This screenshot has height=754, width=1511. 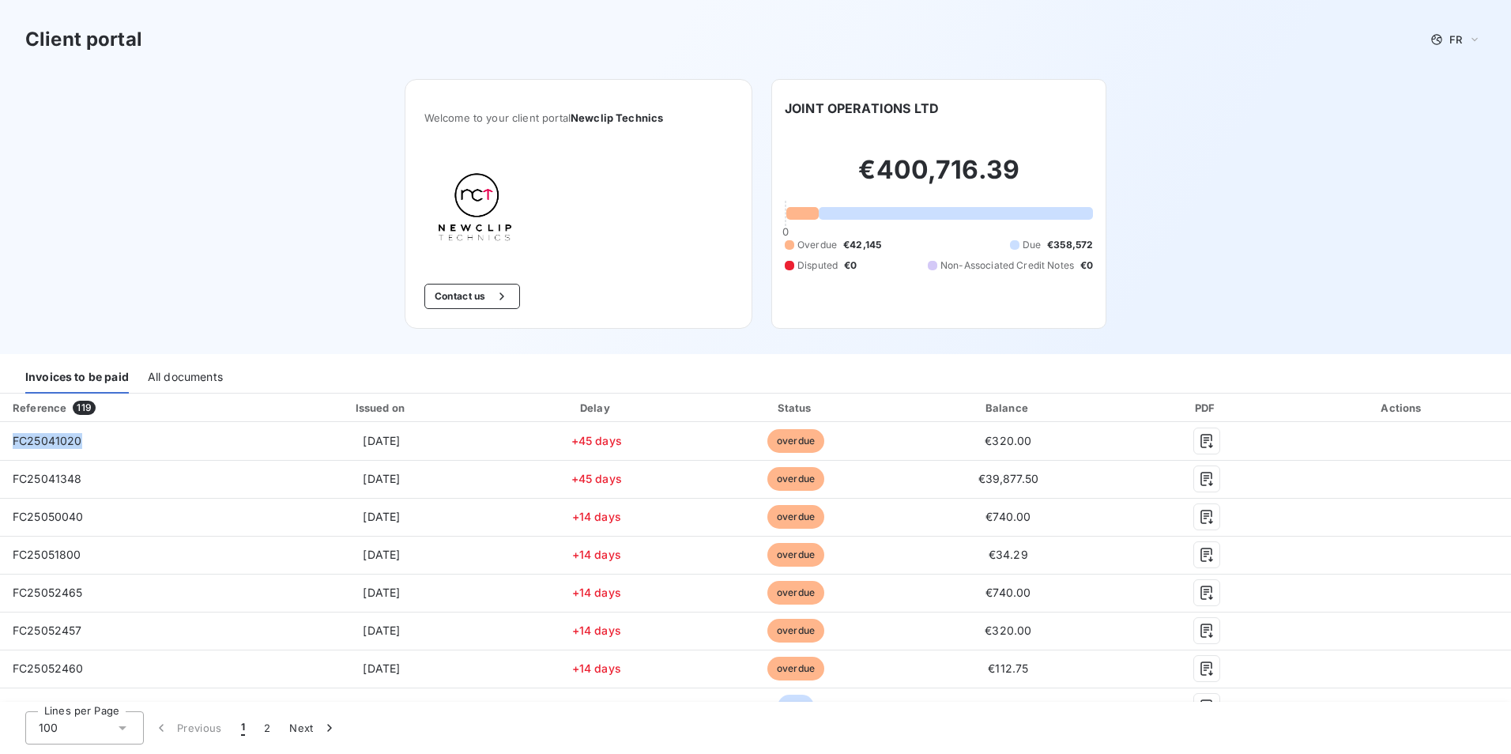 I want to click on span: FC25041020, so click(x=47, y=440).